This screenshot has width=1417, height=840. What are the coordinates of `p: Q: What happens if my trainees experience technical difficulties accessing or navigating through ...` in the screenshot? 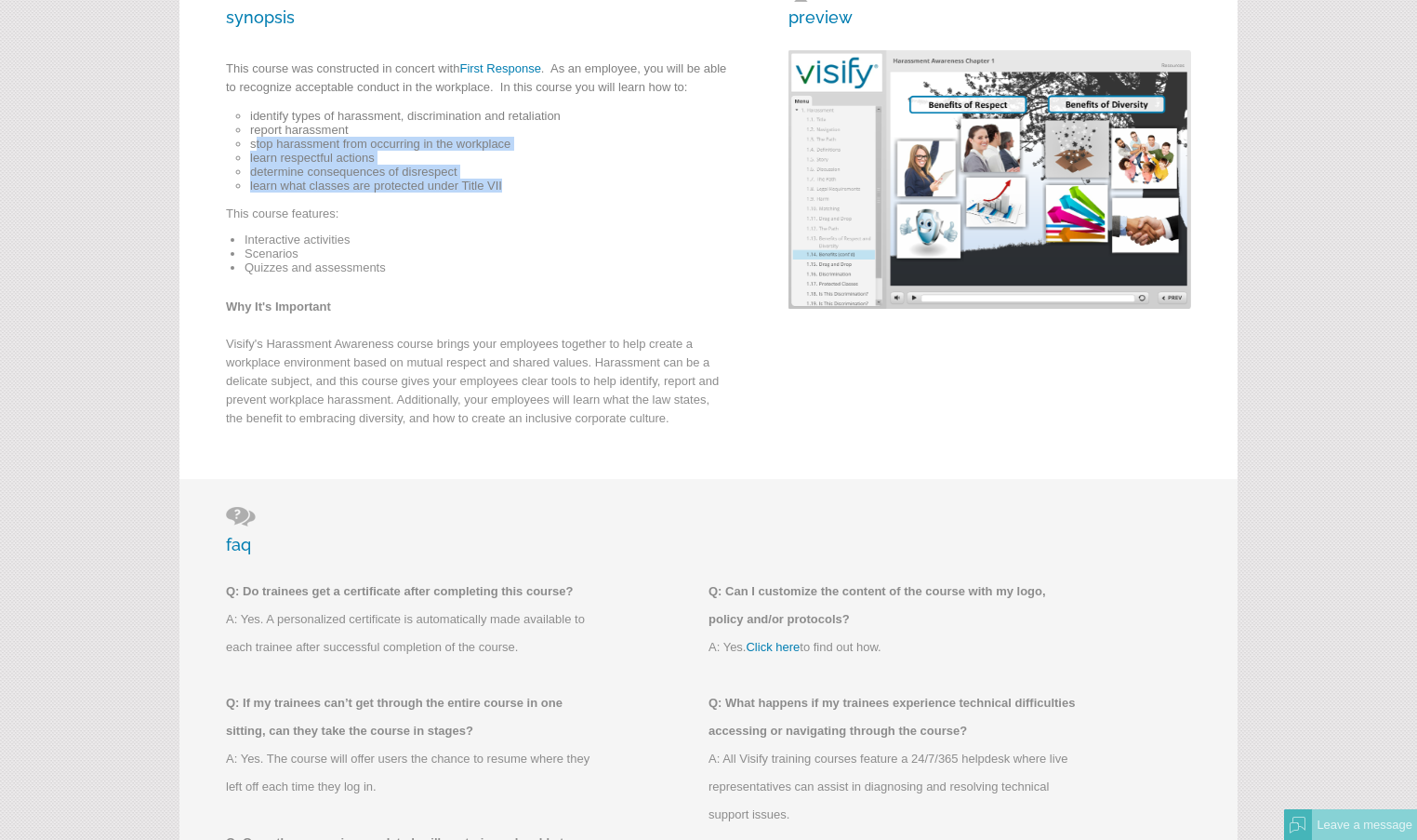 It's located at (894, 717).